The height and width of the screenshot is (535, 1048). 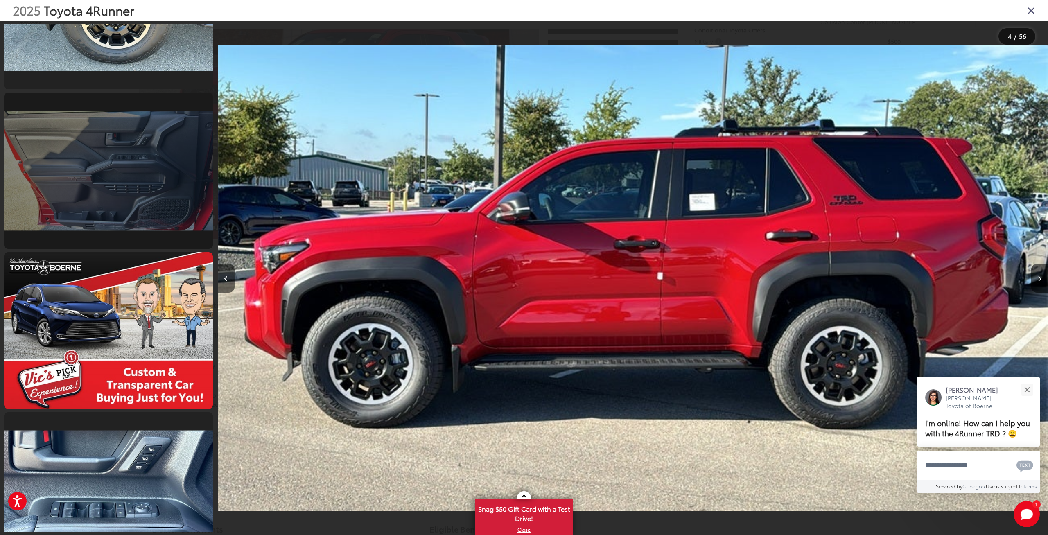 I want to click on span: Serviced by, so click(x=949, y=486).